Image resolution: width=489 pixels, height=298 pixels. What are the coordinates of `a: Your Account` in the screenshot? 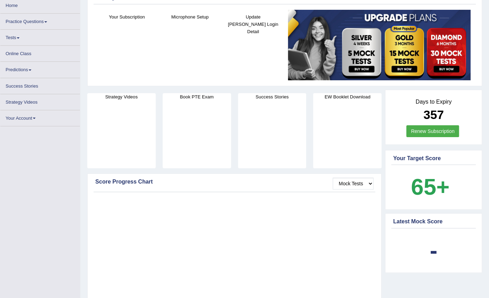 It's located at (40, 117).